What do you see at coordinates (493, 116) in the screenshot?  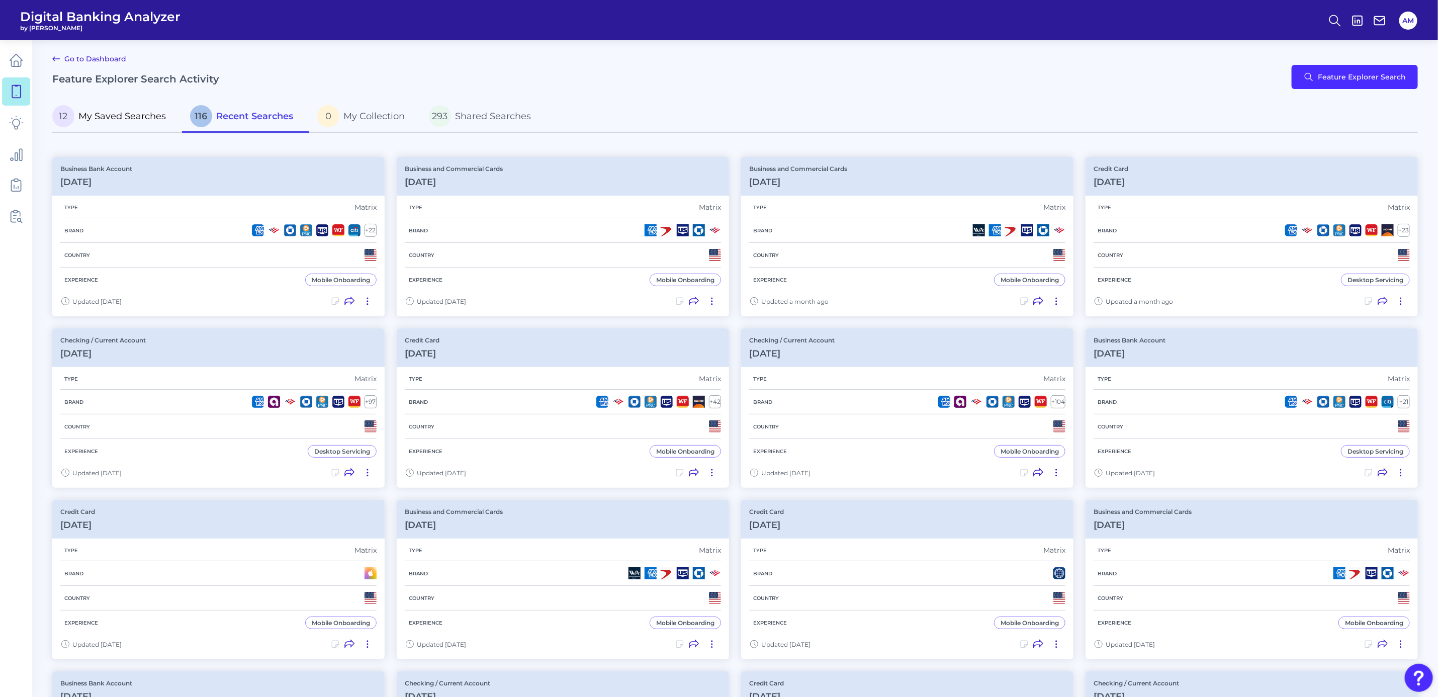 I see `span: Shared Searches` at bounding box center [493, 116].